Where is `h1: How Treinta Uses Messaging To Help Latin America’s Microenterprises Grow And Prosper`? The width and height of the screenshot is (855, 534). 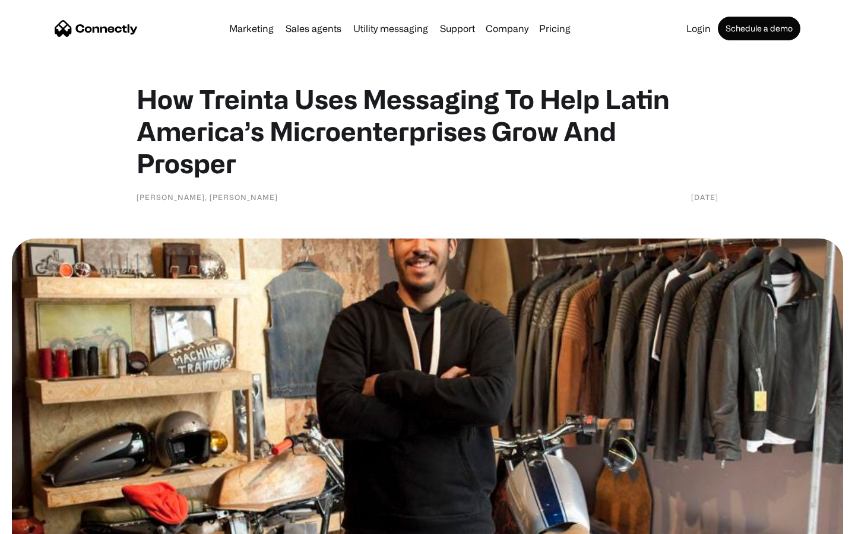
h1: How Treinta Uses Messaging To Help Latin America’s Microenterprises Grow And Prosper is located at coordinates (427, 131).